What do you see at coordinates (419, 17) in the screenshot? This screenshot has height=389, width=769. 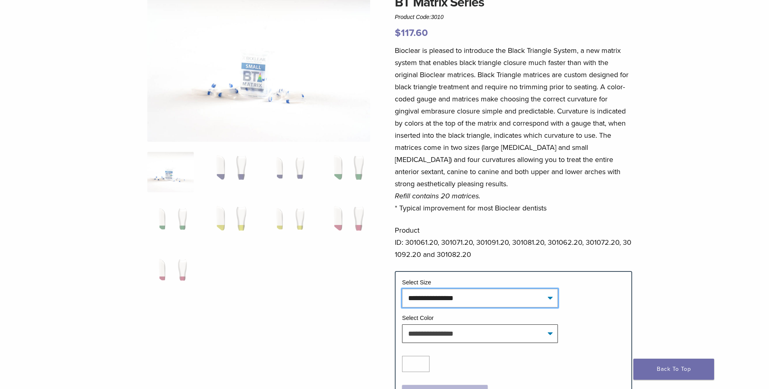 I see `span: Product Code:` at bounding box center [419, 17].